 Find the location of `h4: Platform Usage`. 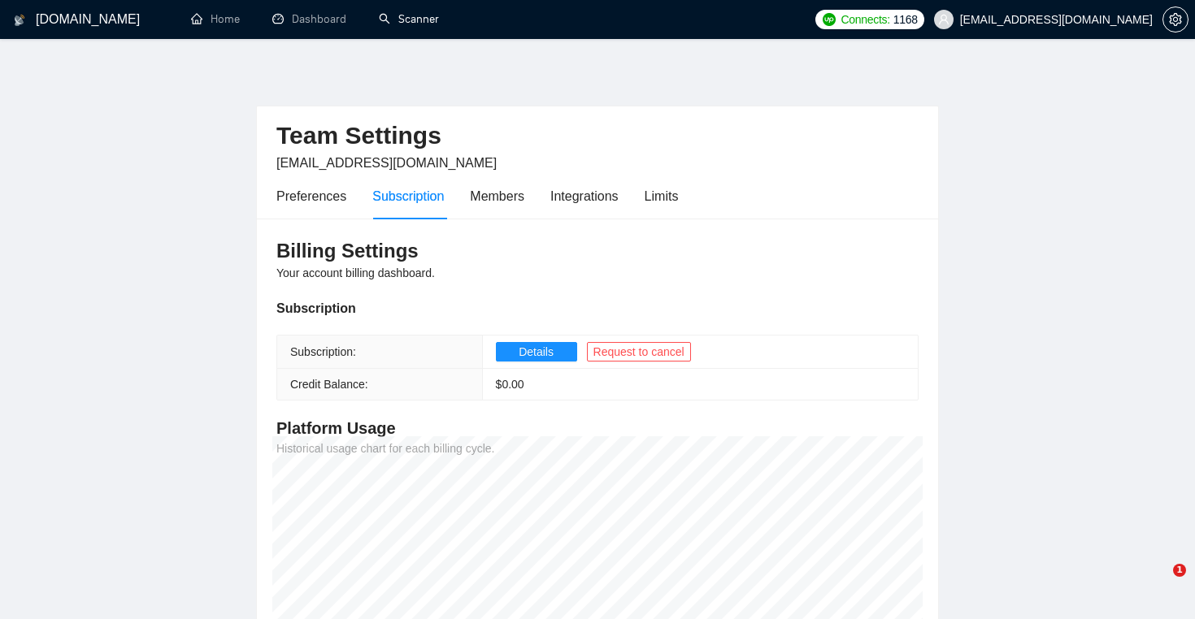

h4: Platform Usage is located at coordinates (597, 428).